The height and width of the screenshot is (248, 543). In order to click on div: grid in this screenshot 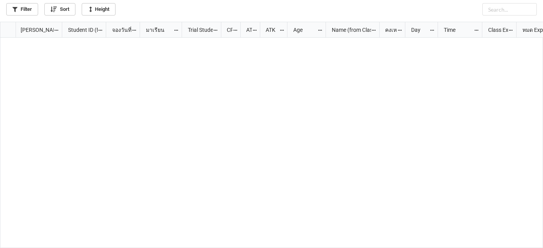, I will do `click(31, 30)`.